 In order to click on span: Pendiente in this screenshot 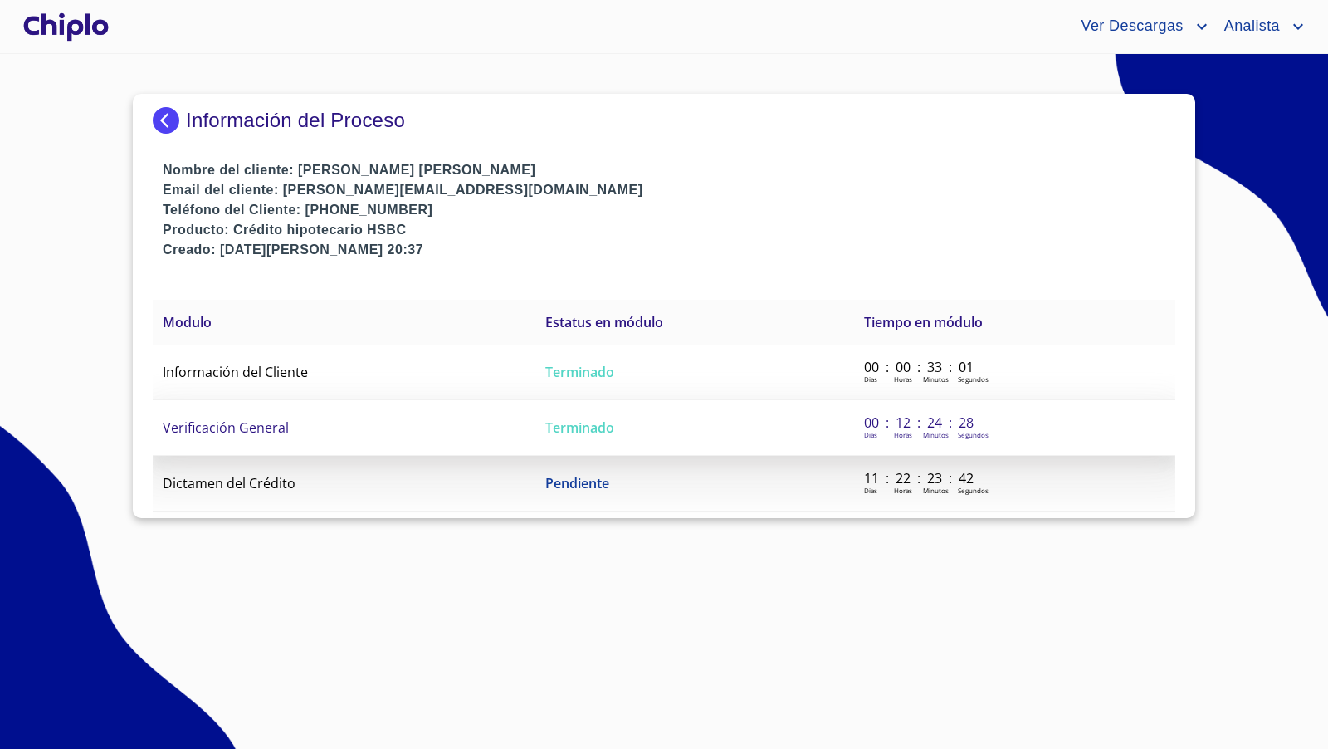, I will do `click(577, 483)`.